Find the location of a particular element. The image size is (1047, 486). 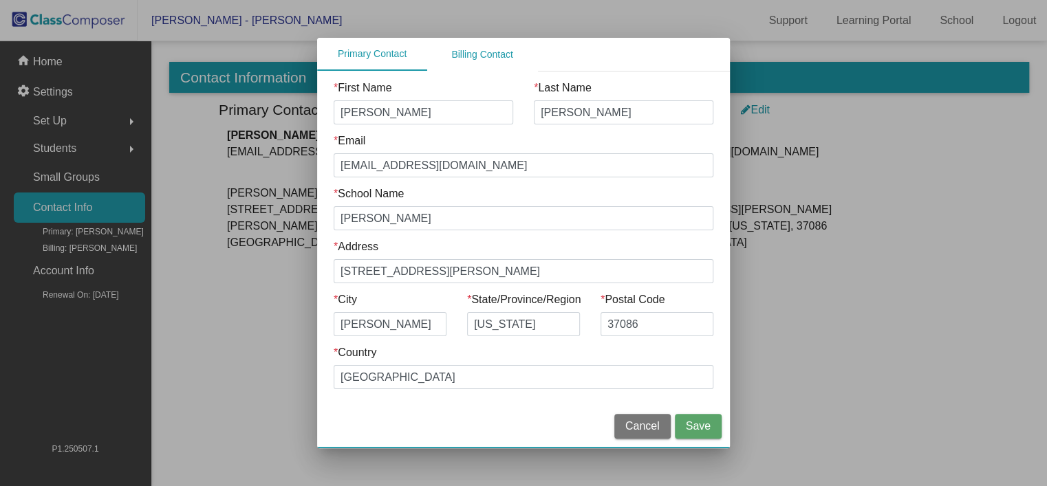

button: Cancel is located at coordinates (642, 426).